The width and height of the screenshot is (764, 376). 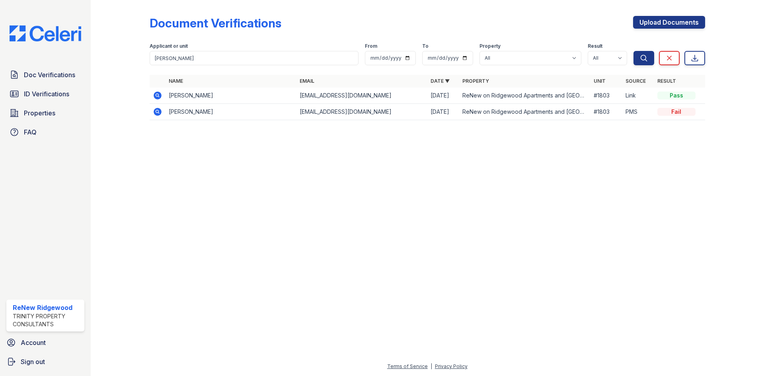 I want to click on a: Upload Documents, so click(x=669, y=22).